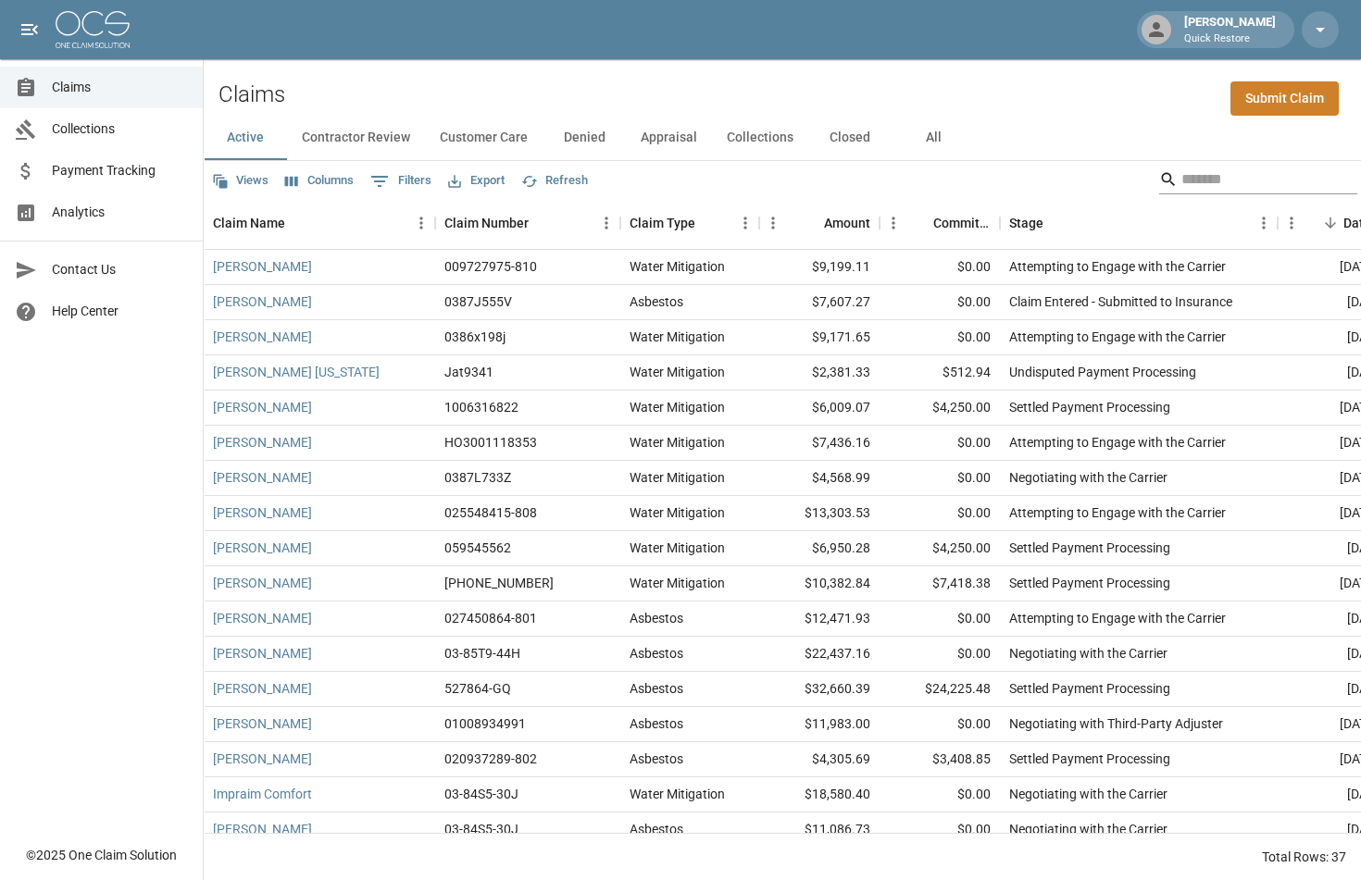  Describe the element at coordinates (491, 759) in the screenshot. I see `div: 020937289-802` at that location.